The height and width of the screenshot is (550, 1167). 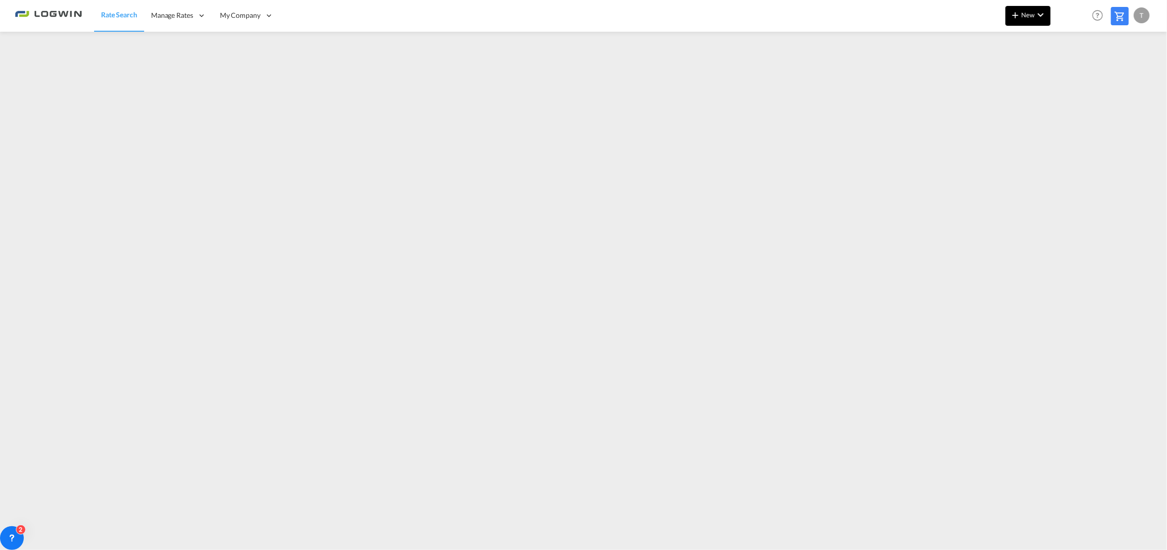 What do you see at coordinates (1141, 15) in the screenshot?
I see `div: T` at bounding box center [1141, 15].